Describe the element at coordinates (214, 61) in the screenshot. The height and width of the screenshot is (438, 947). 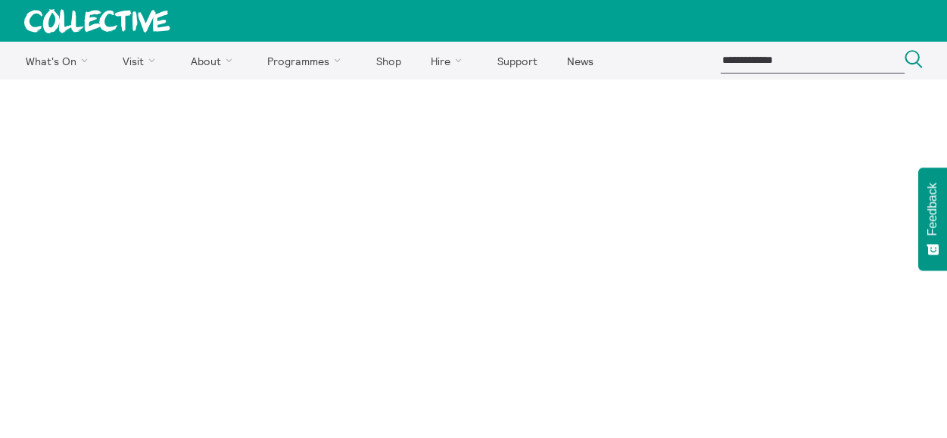
I see `a: About` at that location.